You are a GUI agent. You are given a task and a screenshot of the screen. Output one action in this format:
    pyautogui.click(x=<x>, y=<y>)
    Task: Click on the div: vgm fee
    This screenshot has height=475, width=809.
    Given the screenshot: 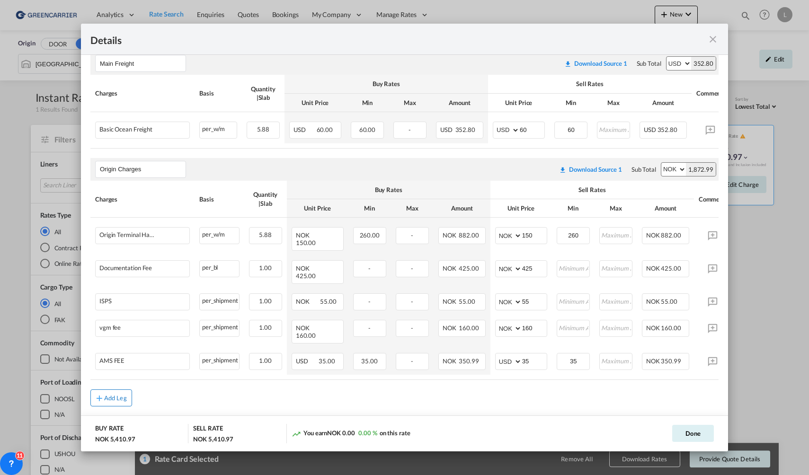 What is the action you would take?
    pyautogui.click(x=110, y=328)
    